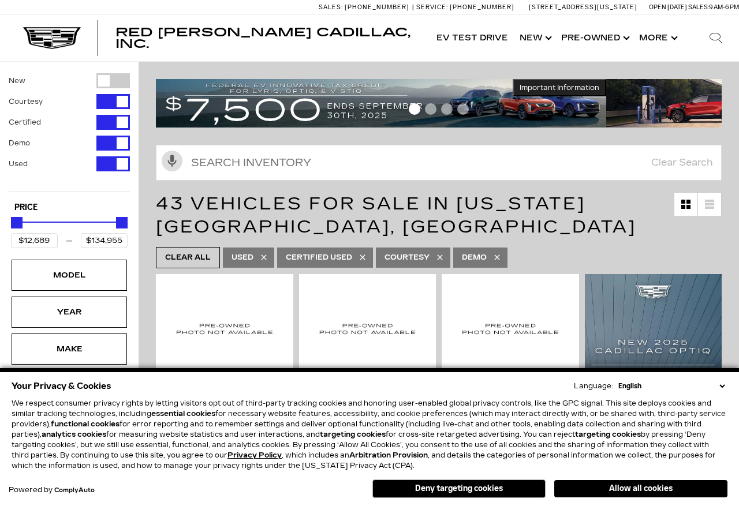 The image size is (739, 506). Describe the element at coordinates (447, 109) in the screenshot. I see `span: Go to slide 3` at that location.